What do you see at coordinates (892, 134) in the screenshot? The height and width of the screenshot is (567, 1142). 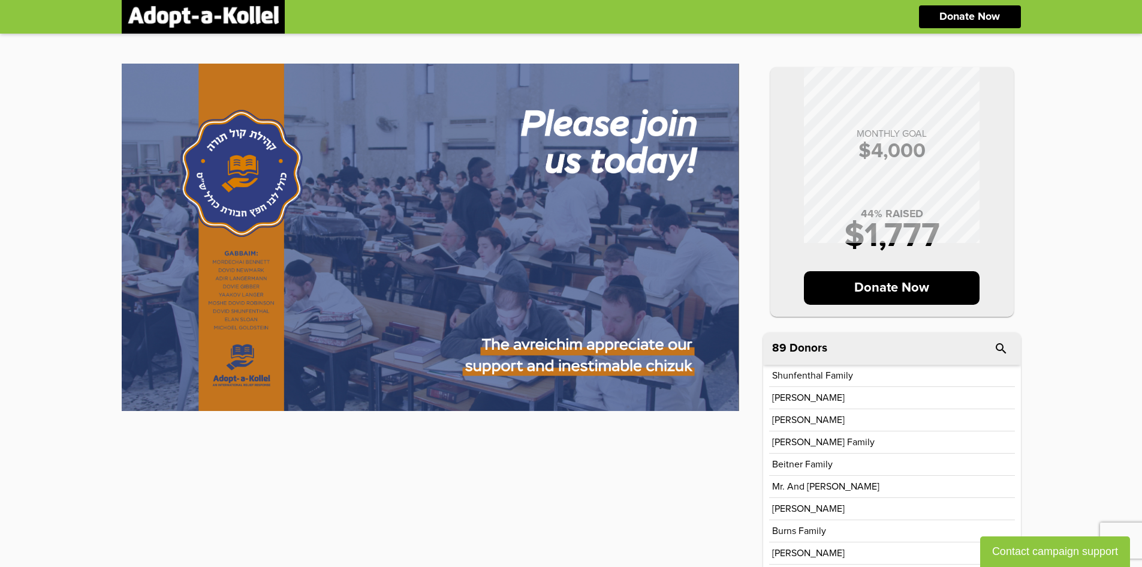 I see `p: MONTHLY GOAL` at bounding box center [892, 134].